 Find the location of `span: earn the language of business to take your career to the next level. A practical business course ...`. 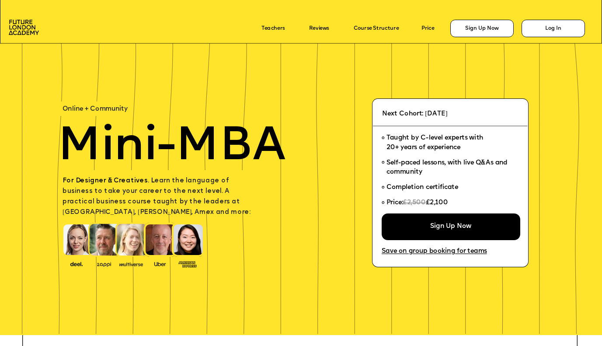

span: earn the language of business to take your career to the next level. A practical business course ... is located at coordinates (157, 196).